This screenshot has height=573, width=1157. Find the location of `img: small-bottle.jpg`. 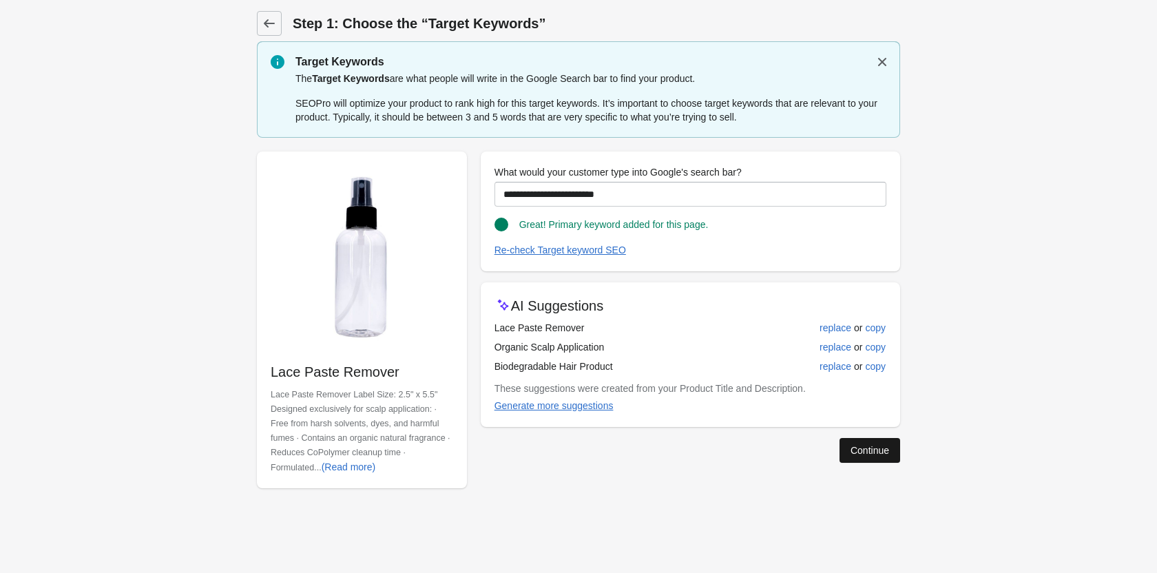

img: small-bottle.jpg is located at coordinates (362, 256).